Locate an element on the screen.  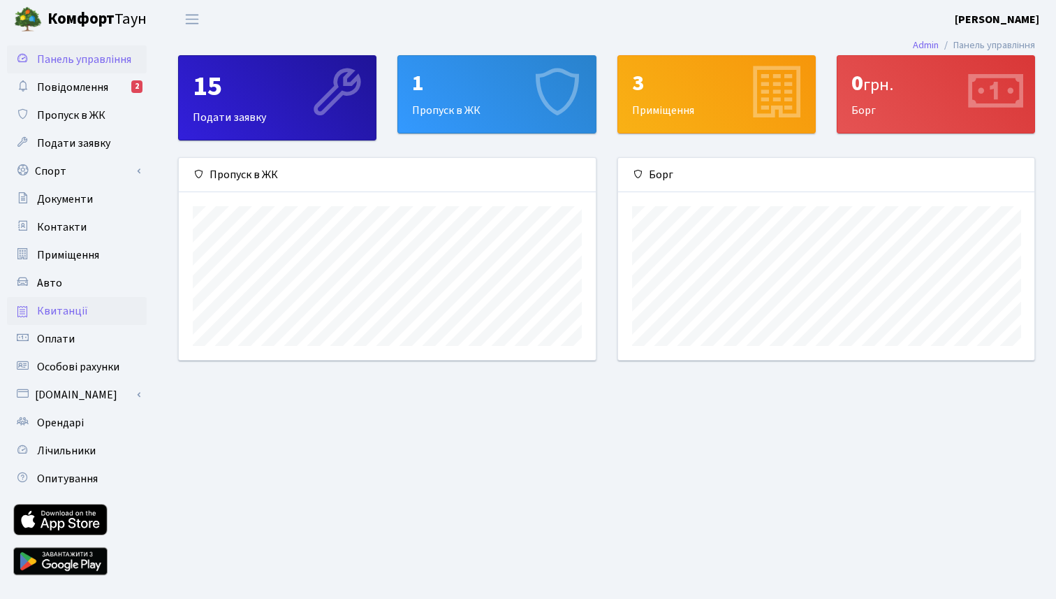
div: 2 is located at coordinates (137, 87).